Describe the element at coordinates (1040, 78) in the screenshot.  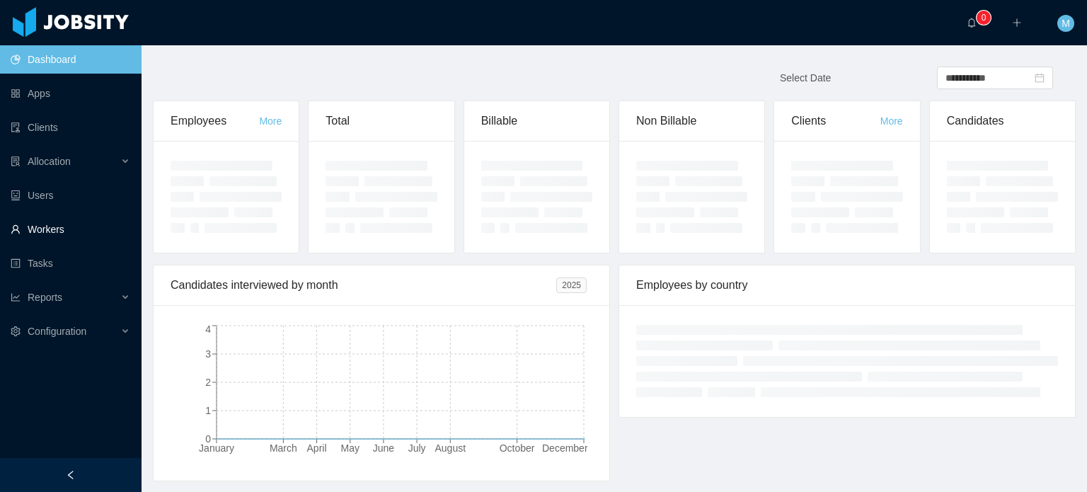
I see `i: icon: calendar` at that location.